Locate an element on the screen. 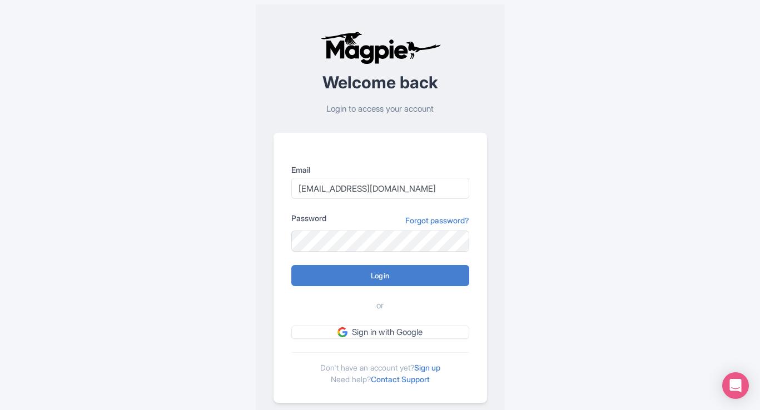  label: Password is located at coordinates (309, 218).